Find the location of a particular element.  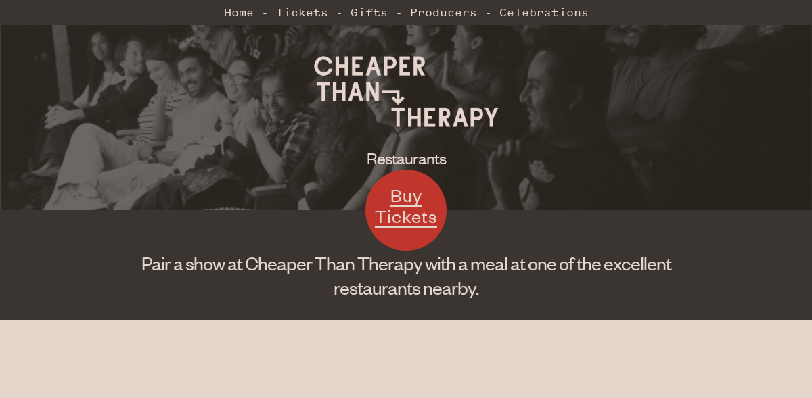

img: Cheaper Than Therapy is located at coordinates (406, 91).